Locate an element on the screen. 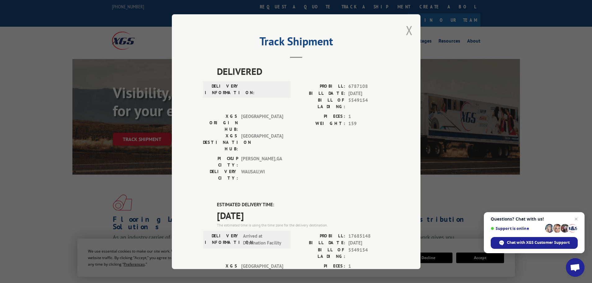  span: Questions? Chat with us! is located at coordinates (534, 219).